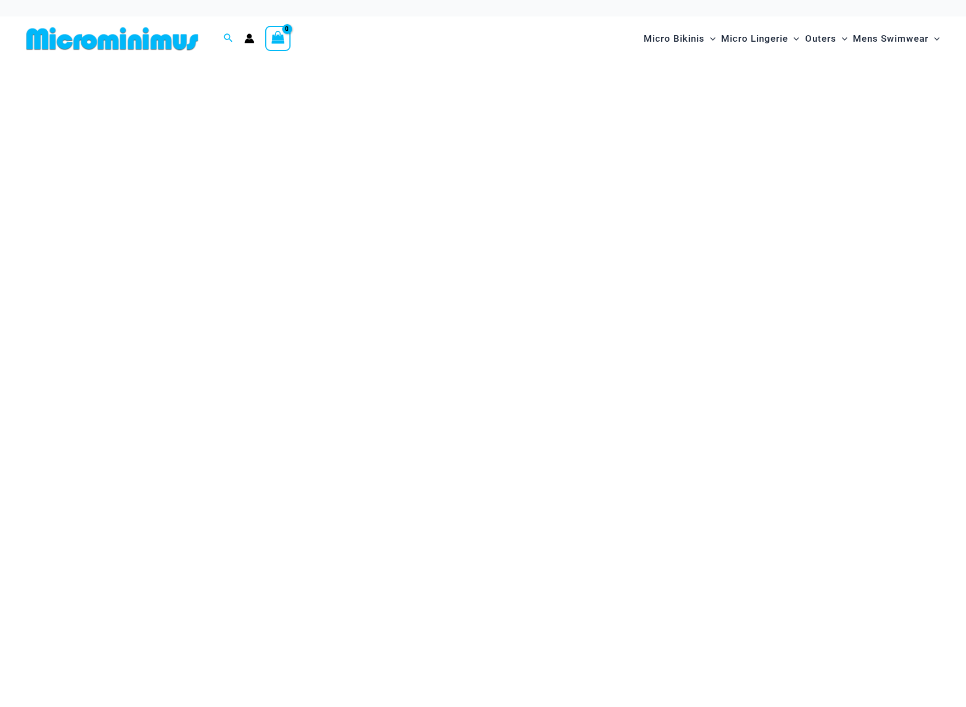  What do you see at coordinates (896, 38) in the screenshot?
I see `a: Mens SwimwearMenu ToggleMenu Toggle` at bounding box center [896, 38].